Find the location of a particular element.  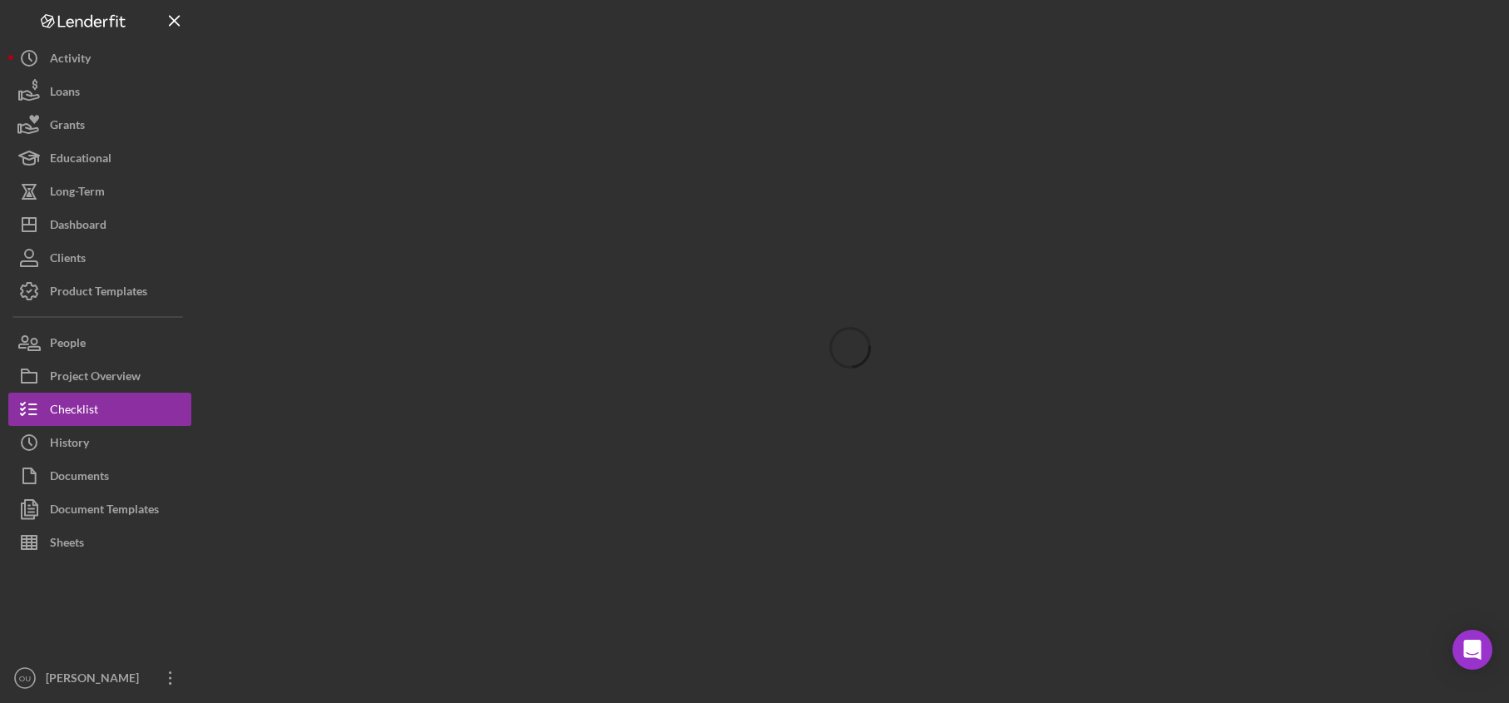

div: People is located at coordinates (67, 344).